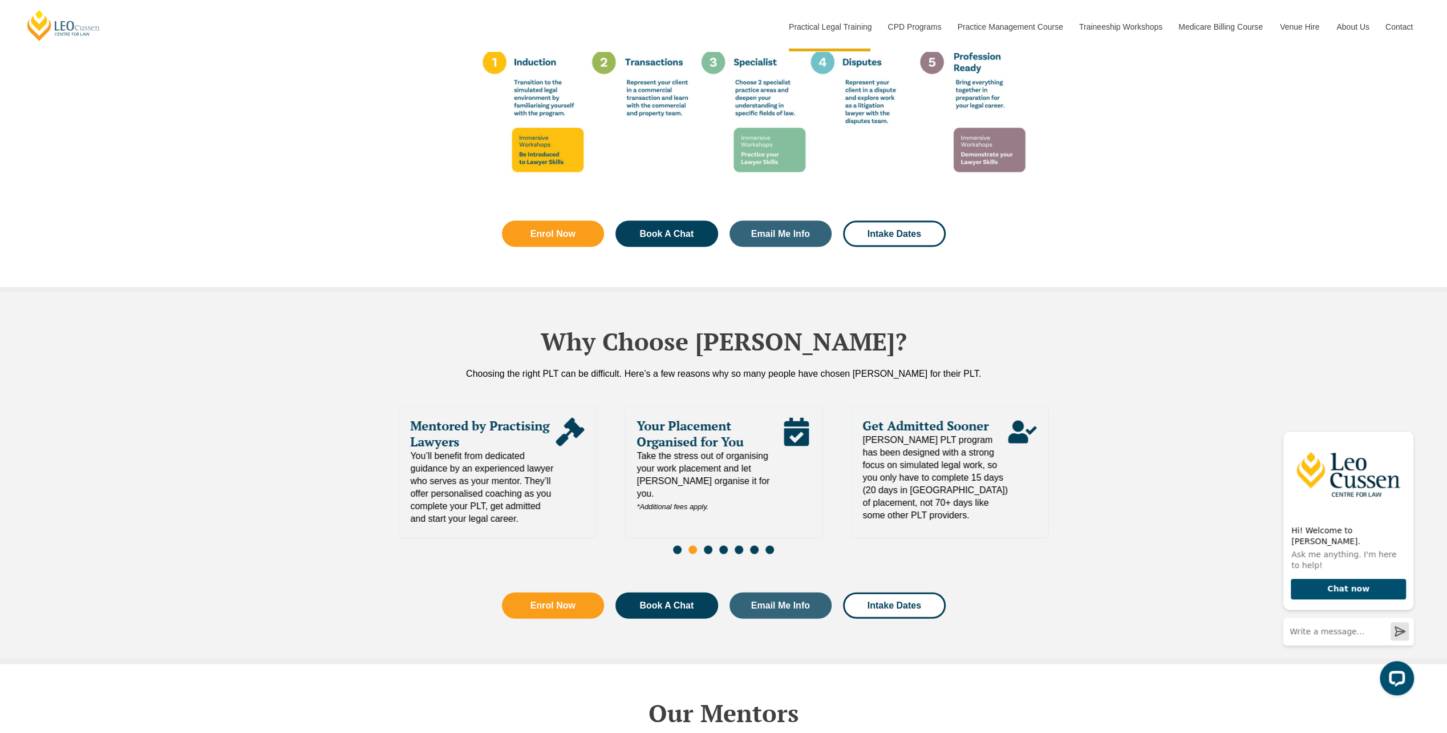 The width and height of the screenshot is (1447, 733). I want to click on button: Open LiveChat chat widget, so click(123, 256).